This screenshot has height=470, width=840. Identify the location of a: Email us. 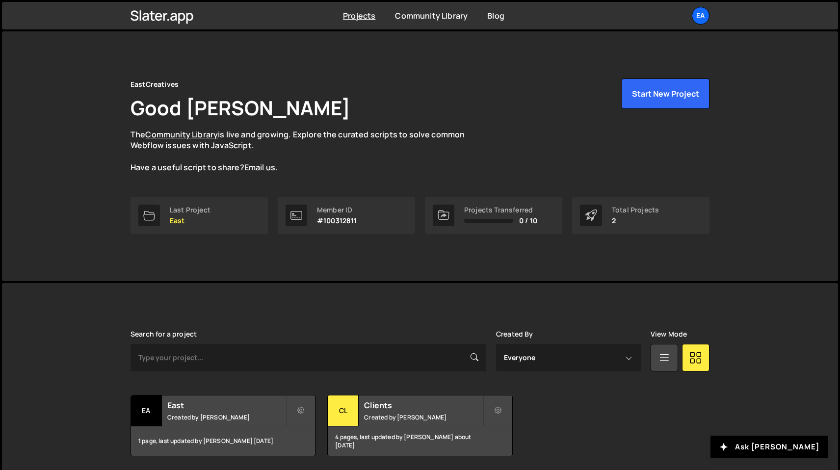
(260, 167).